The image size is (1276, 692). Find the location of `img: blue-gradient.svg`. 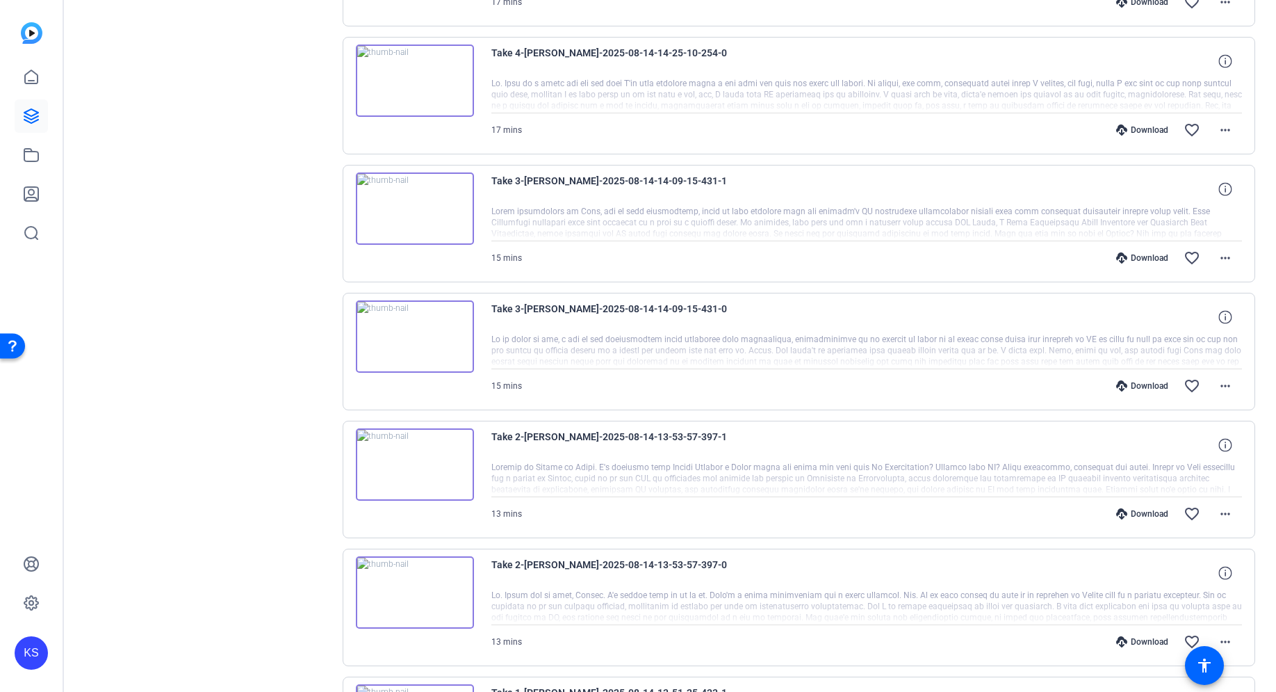

img: blue-gradient.svg is located at coordinates (31, 33).